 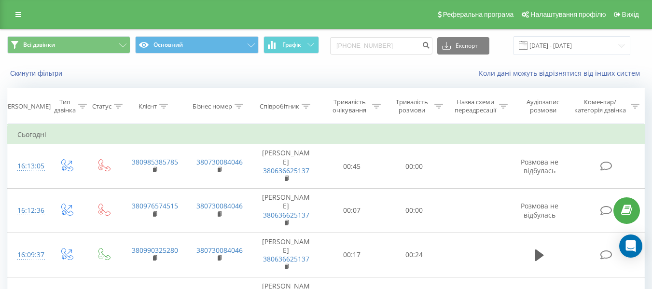 What do you see at coordinates (212, 106) in the screenshot?
I see `div: Бізнес номер` at bounding box center [212, 106].